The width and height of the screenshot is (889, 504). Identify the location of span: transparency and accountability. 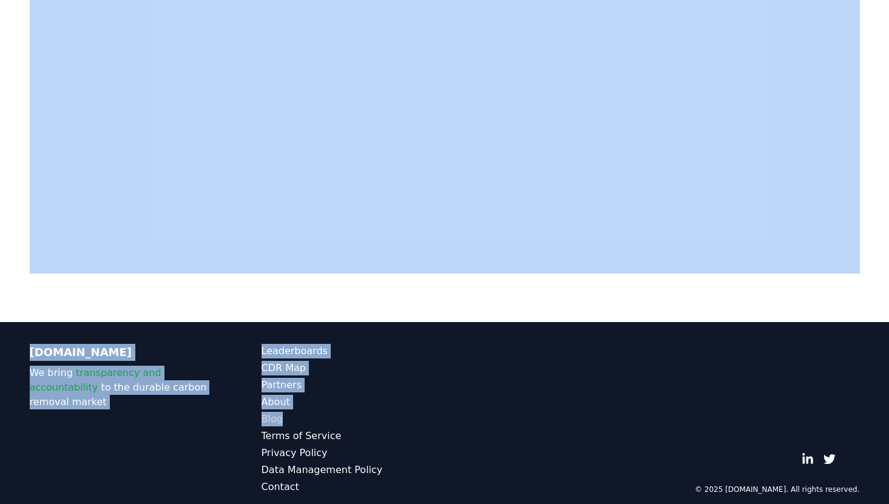
(95, 380).